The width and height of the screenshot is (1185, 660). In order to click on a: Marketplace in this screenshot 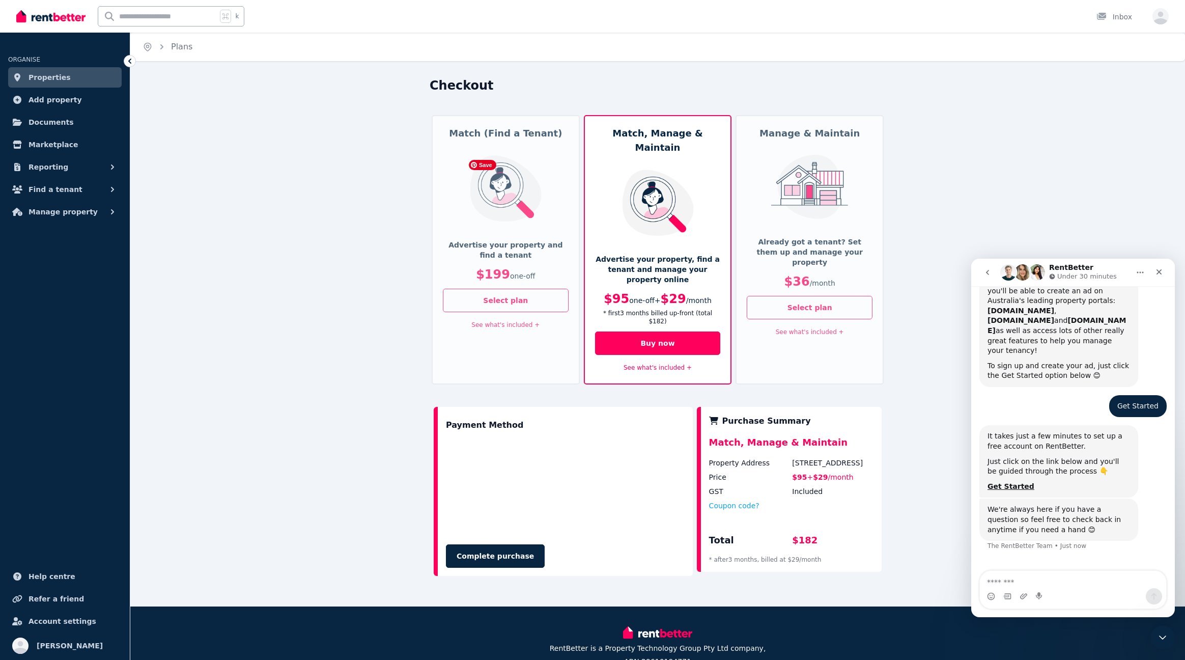, I will do `click(65, 145)`.